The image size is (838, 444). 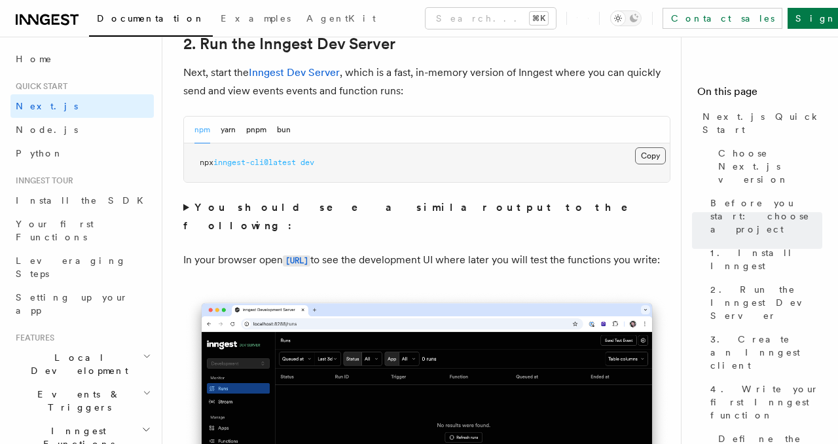 I want to click on span: Next.js, so click(x=46, y=106).